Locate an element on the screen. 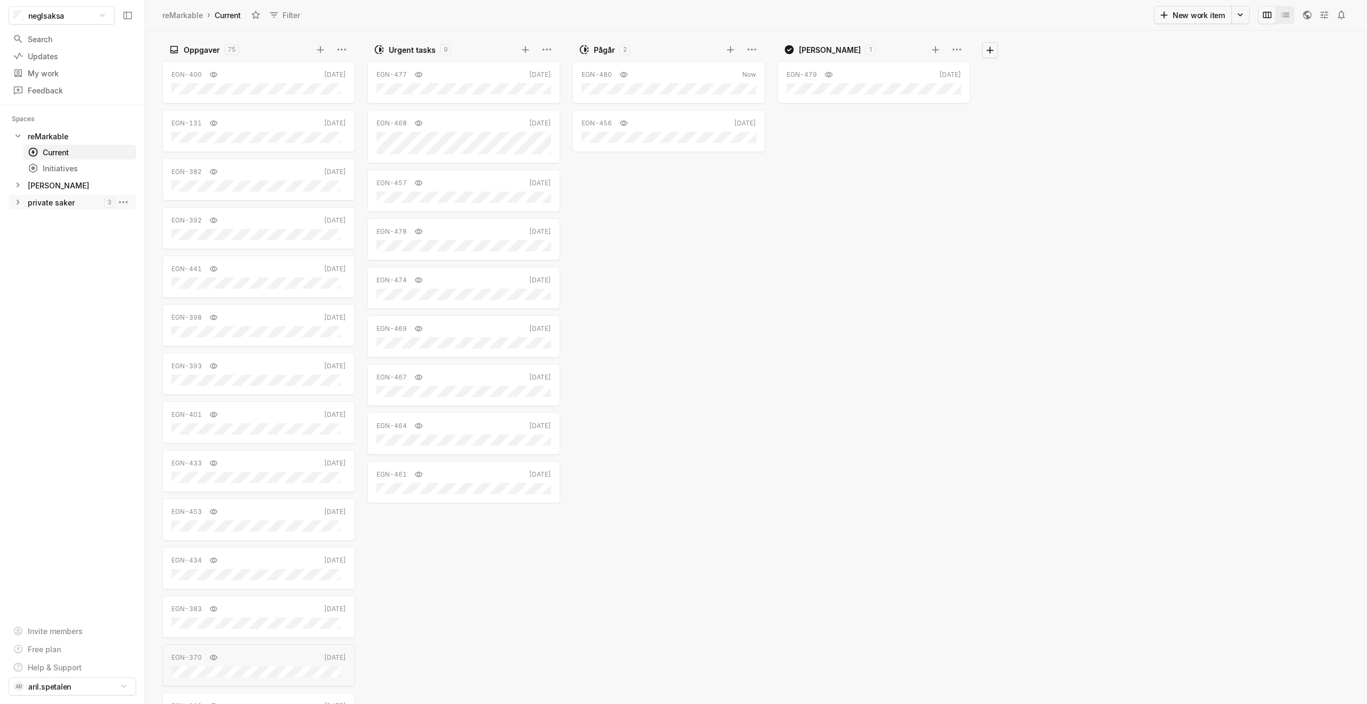 This screenshot has height=704, width=1367. div: EGN-401 is located at coordinates (186, 415).